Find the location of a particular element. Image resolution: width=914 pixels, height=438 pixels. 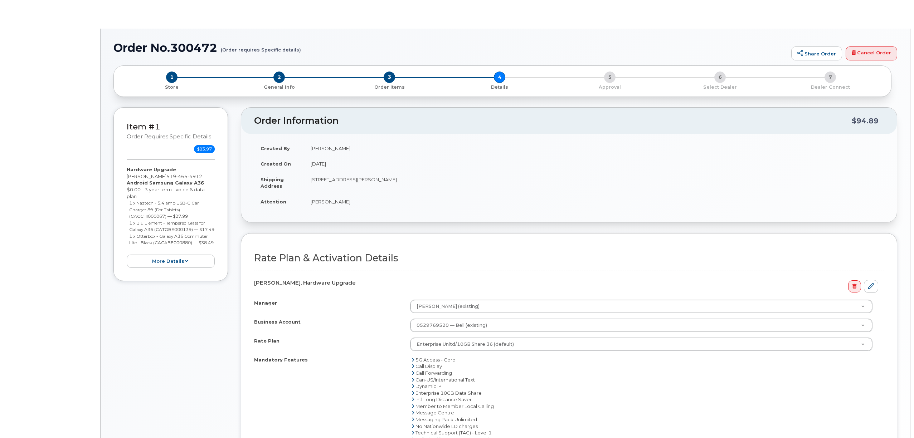

a: Item #1 is located at coordinates (144, 127).